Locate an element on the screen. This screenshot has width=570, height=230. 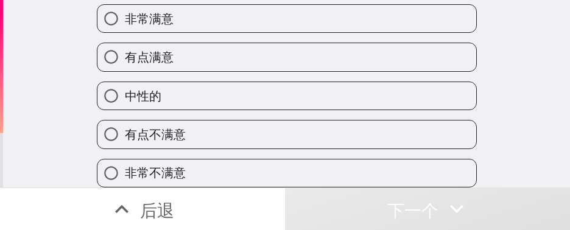
button: 中性的 is located at coordinates (287, 96).